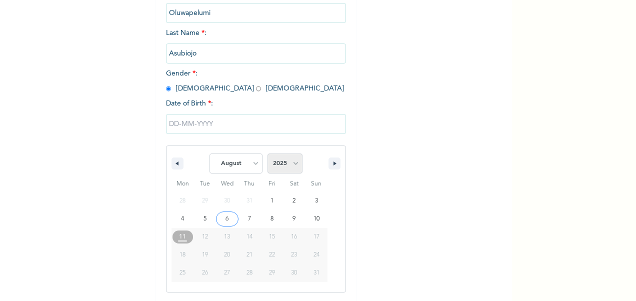  I want to click on span: 20, so click(227, 255).